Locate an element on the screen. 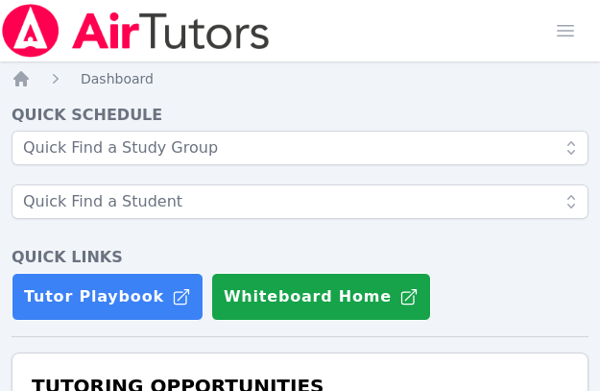 The width and height of the screenshot is (600, 391). a: Tutor Playbook is located at coordinates (108, 297).